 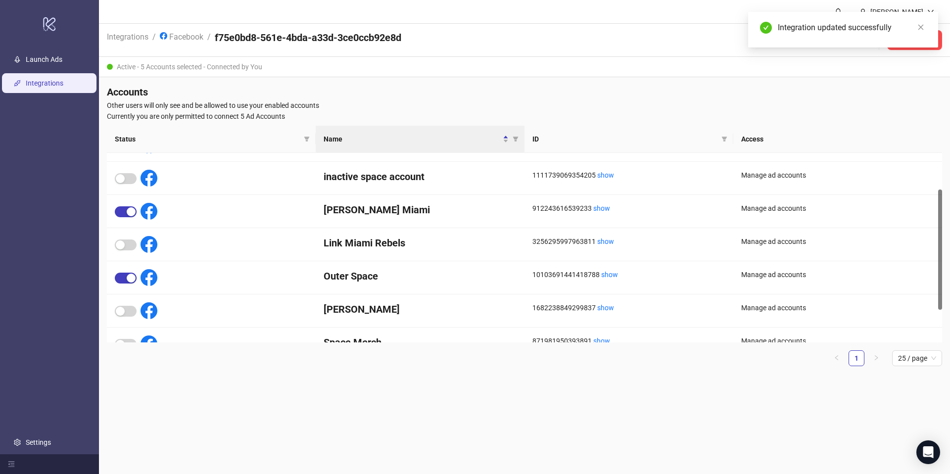 I want to click on div: 10103691441418788, so click(x=629, y=275).